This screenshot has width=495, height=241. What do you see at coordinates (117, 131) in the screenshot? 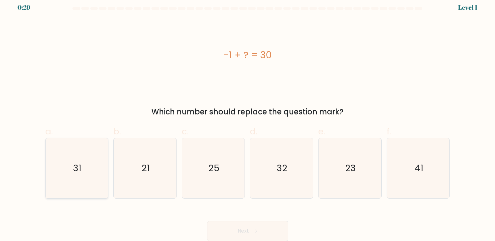
I see `span: b.` at bounding box center [117, 131].